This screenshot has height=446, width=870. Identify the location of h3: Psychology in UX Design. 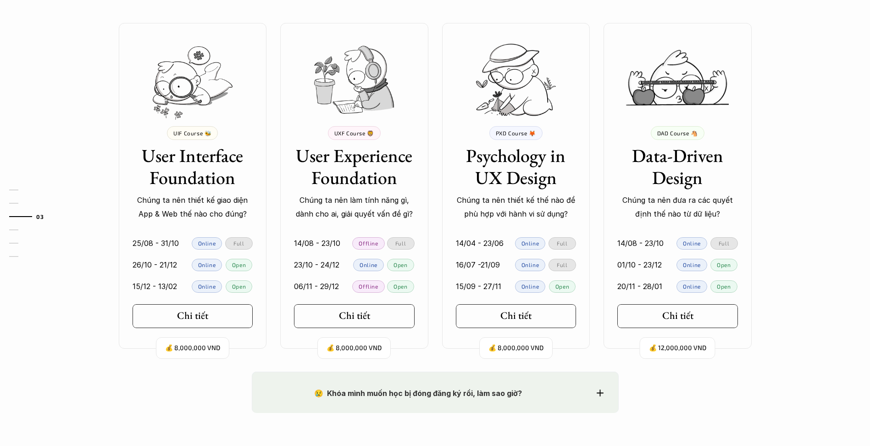
(516, 166).